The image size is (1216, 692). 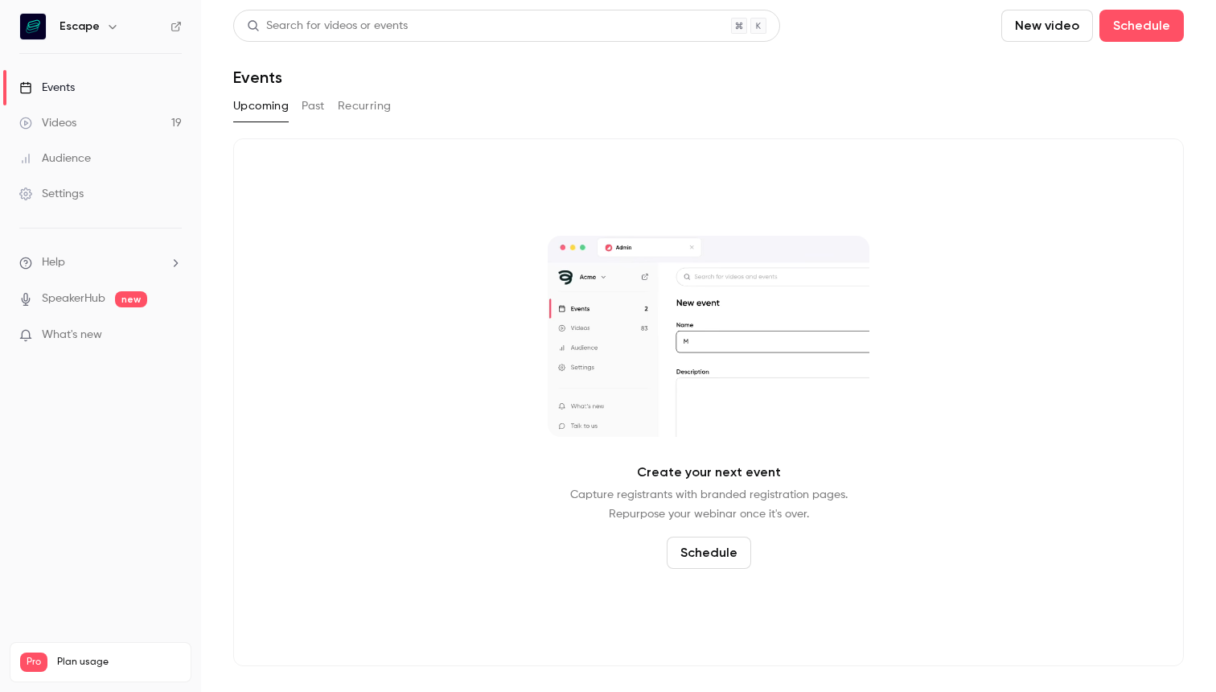 What do you see at coordinates (34, 662) in the screenshot?
I see `span: Pro` at bounding box center [34, 662].